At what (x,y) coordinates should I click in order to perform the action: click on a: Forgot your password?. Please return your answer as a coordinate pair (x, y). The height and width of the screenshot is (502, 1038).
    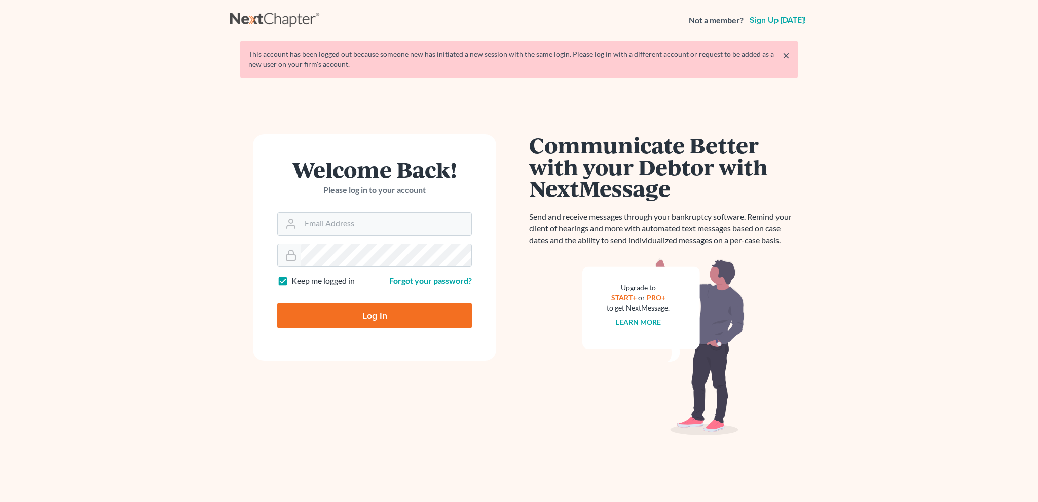
    Looking at the image, I should click on (430, 280).